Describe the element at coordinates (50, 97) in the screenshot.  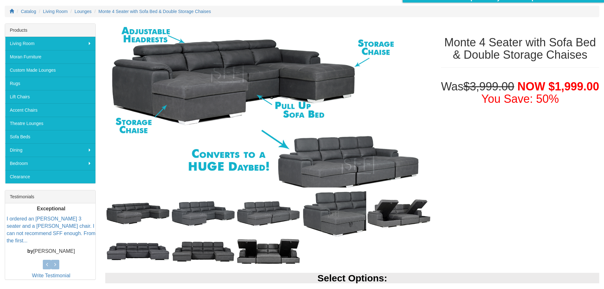
I see `a: Lift Chairs` at that location.